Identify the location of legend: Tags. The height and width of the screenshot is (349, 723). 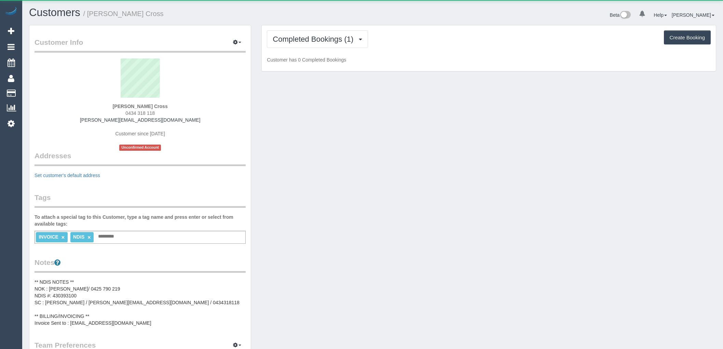
(140, 200).